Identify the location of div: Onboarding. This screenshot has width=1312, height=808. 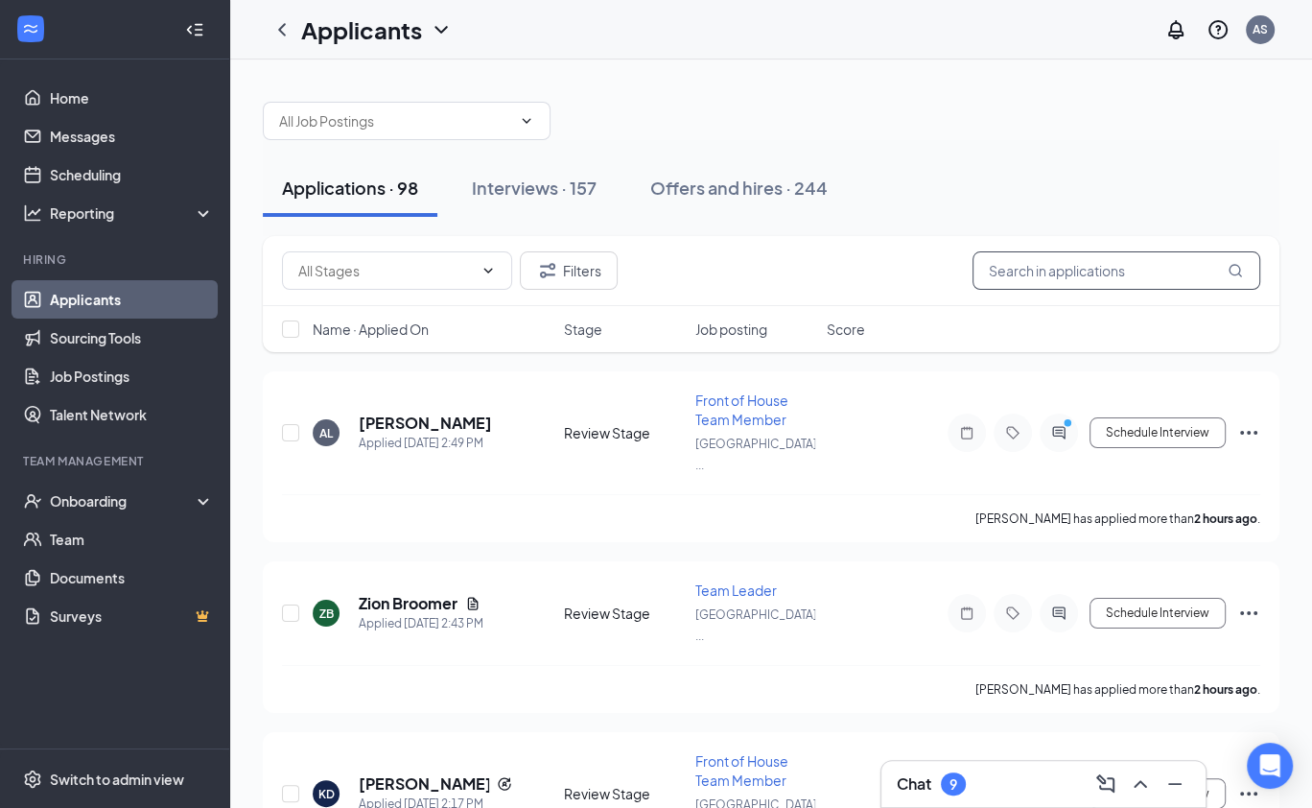
(124, 501).